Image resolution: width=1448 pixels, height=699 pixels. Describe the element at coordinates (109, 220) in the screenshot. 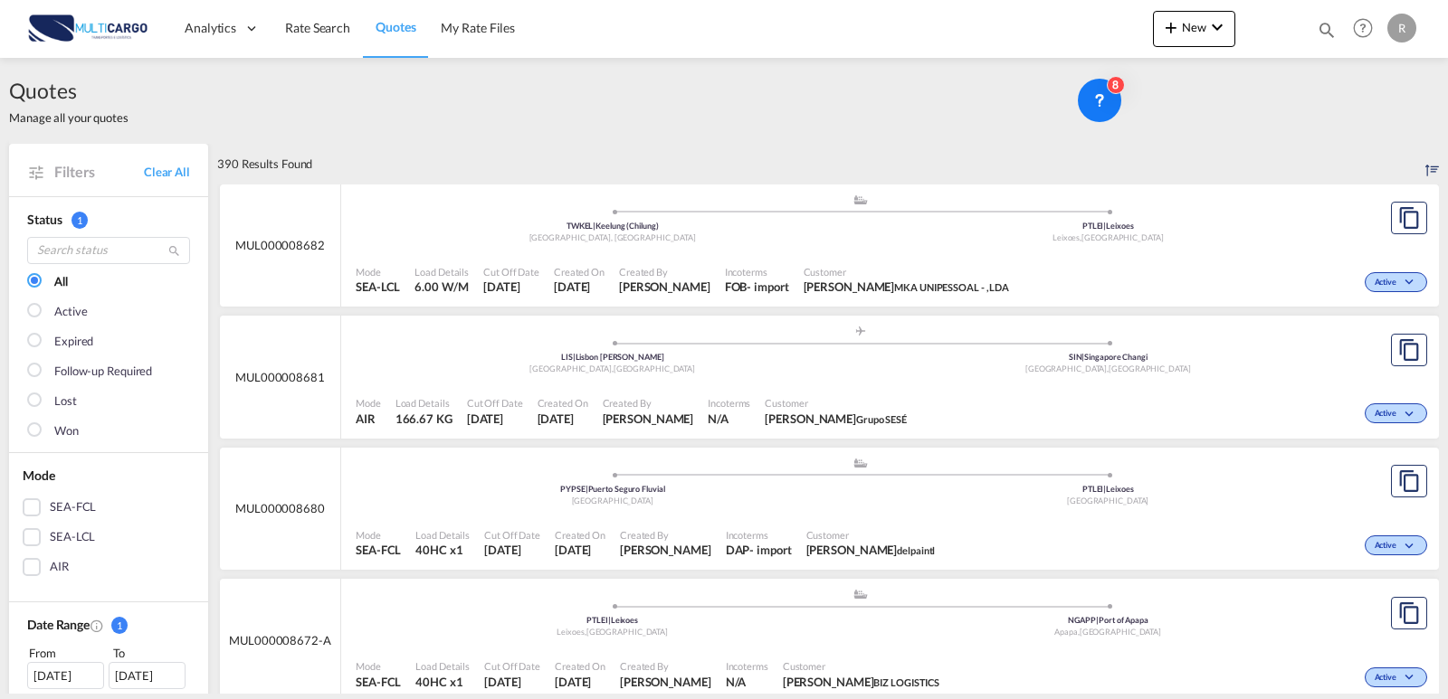

I see `div: Status 1` at that location.